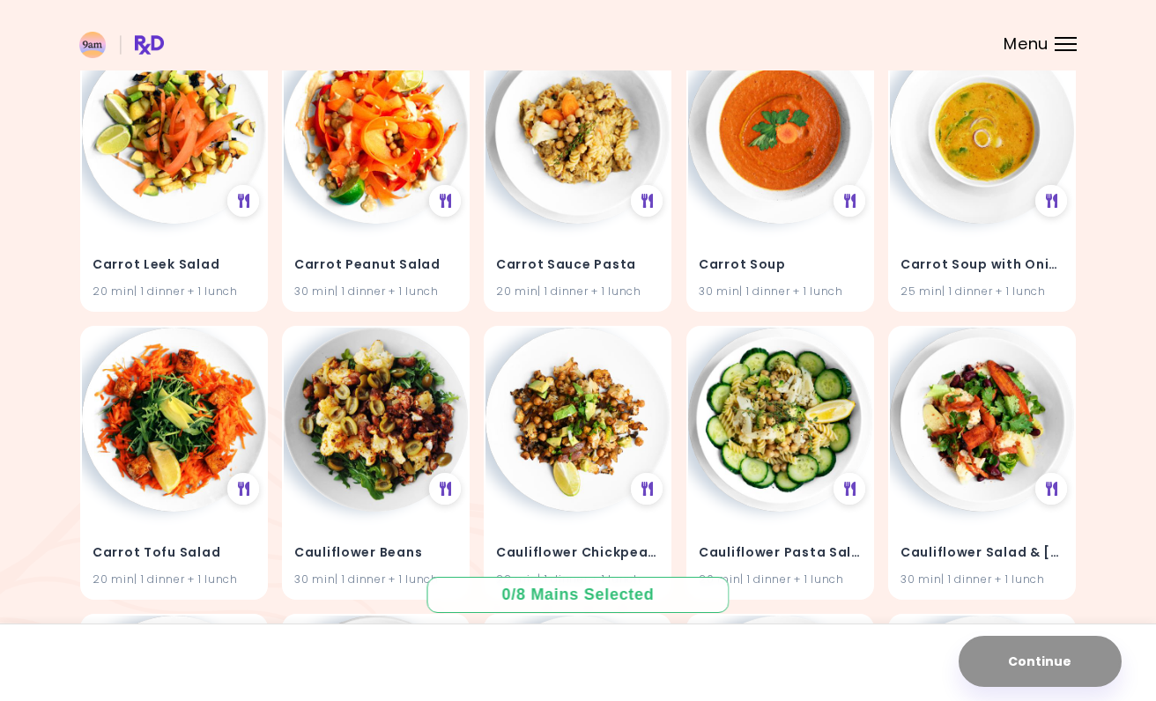 This screenshot has height=701, width=1156. What do you see at coordinates (375, 553) in the screenshot?
I see `h4: Cauliflower Beans` at bounding box center [375, 553].